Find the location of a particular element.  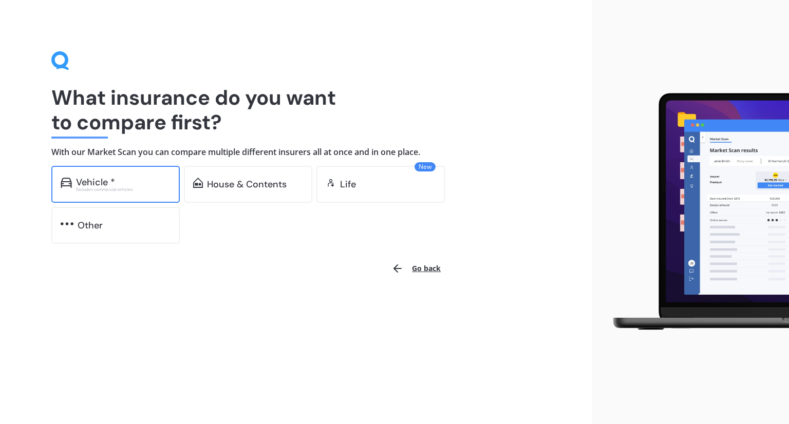

img: car.f15378c7a67c060ca3f3.svg is located at coordinates (66, 183).